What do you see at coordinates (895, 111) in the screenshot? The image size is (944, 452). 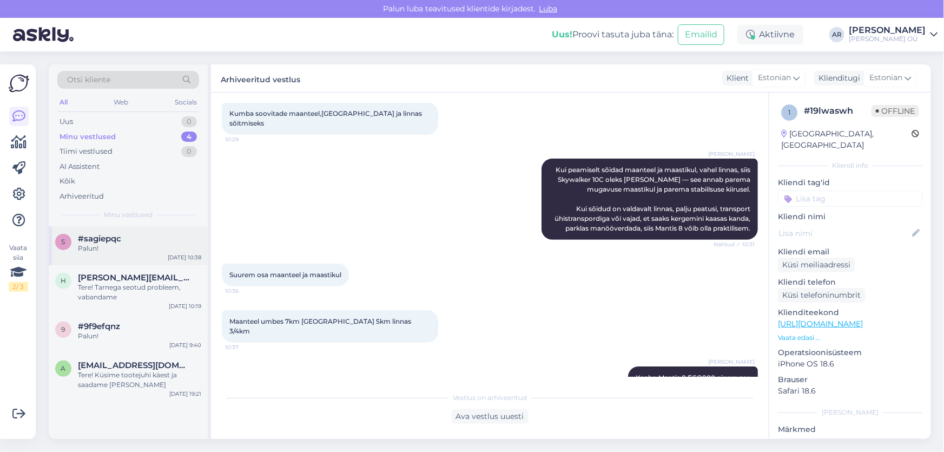 I see `span: Offline` at bounding box center [895, 111].